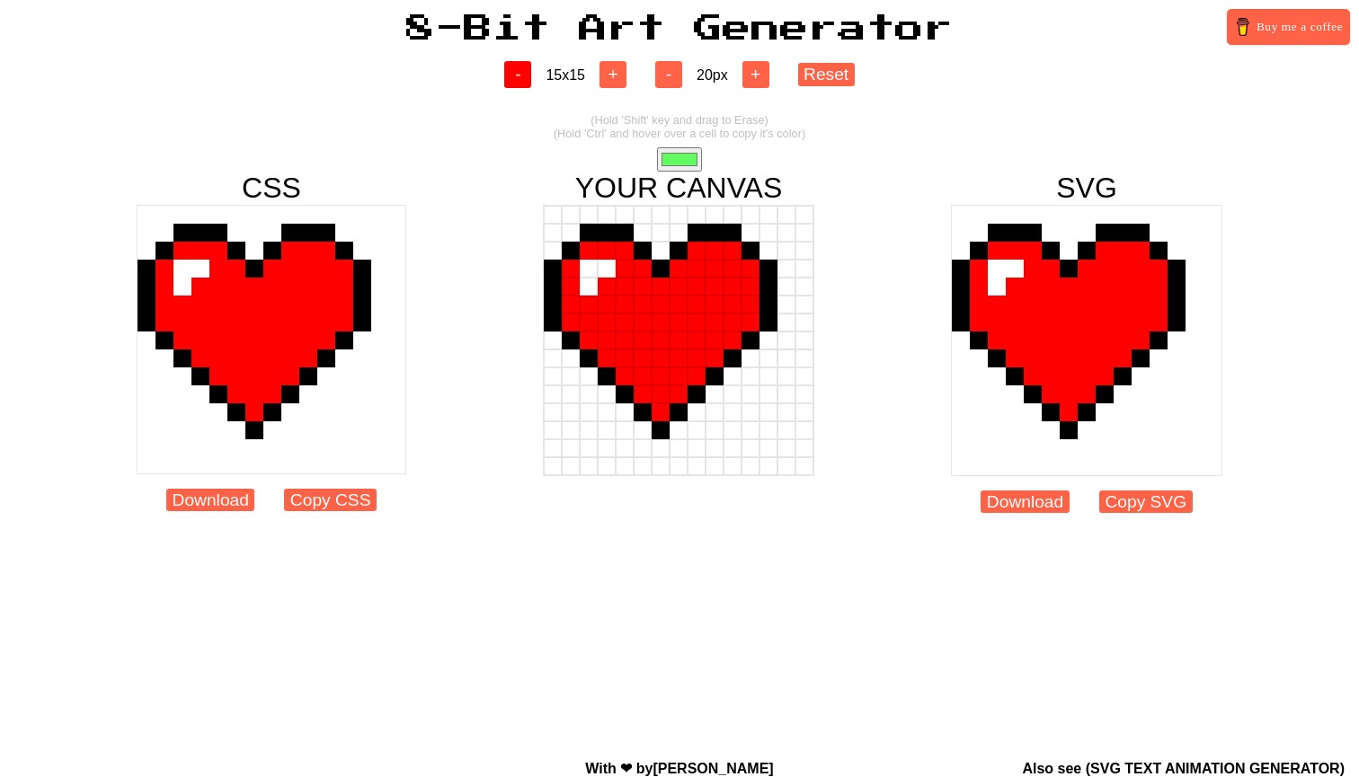  What do you see at coordinates (1243, 27) in the screenshot?
I see `img: Buy me a coffee` at bounding box center [1243, 27].